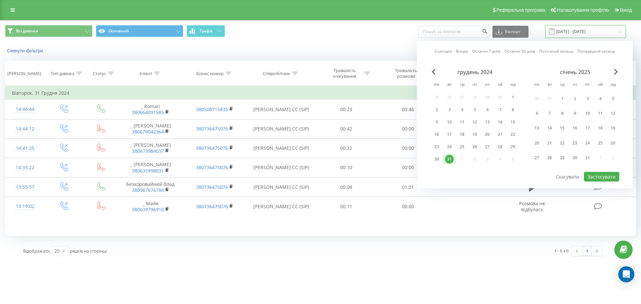  What do you see at coordinates (148, 171) in the screenshot?
I see `a: 380635998031` at bounding box center [148, 171].